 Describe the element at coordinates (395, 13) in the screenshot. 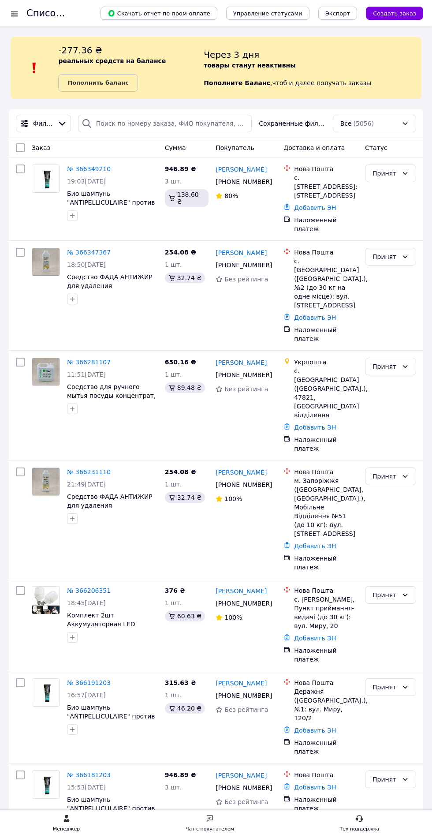

I see `span: Создать заказ` at that location.